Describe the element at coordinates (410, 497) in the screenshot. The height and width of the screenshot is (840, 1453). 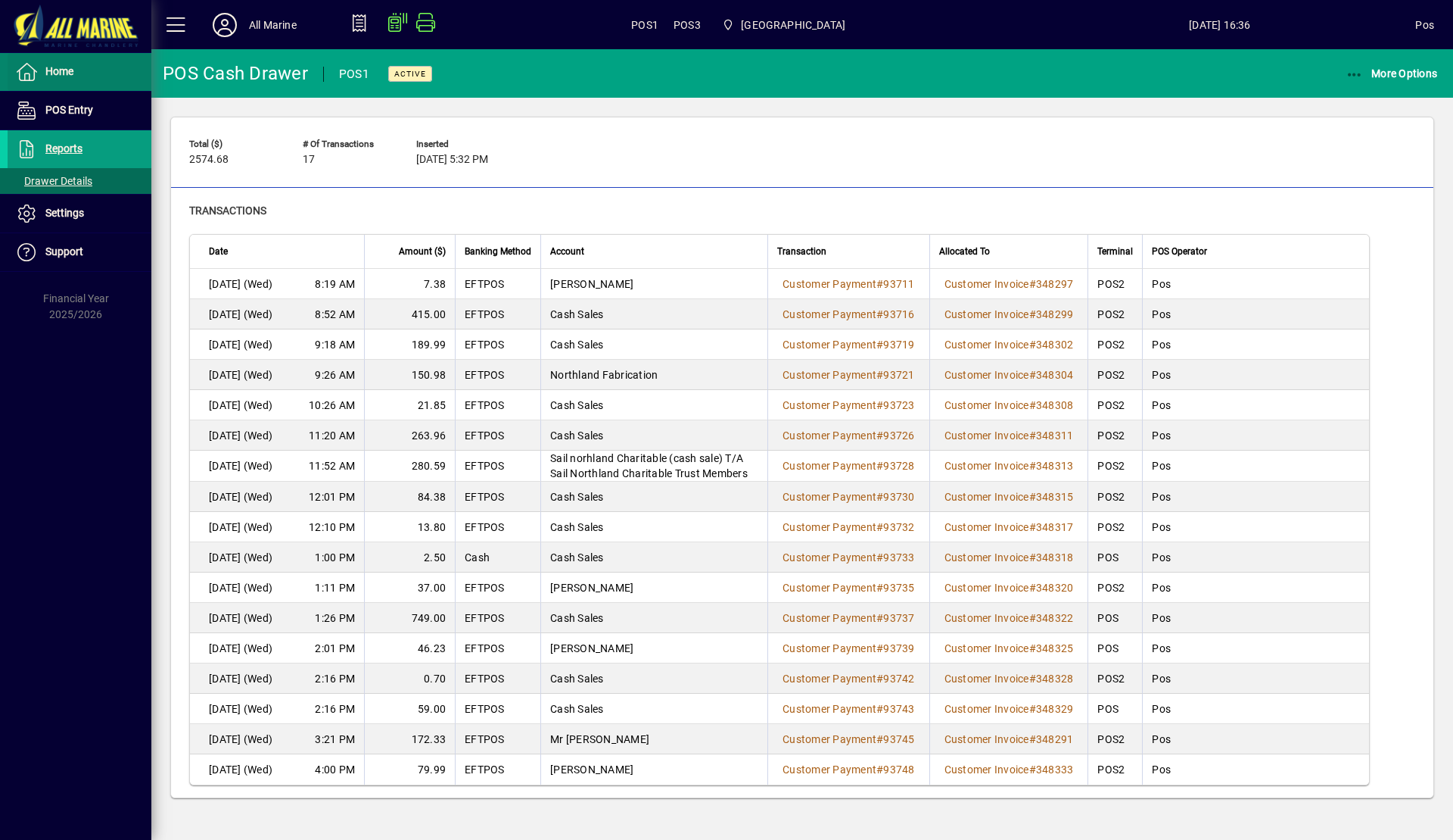
I see `td: 84.38` at that location.